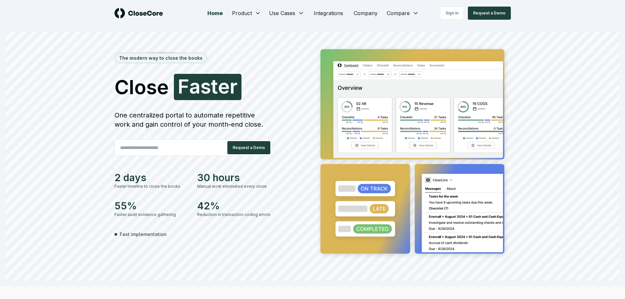  What do you see at coordinates (193, 120) in the screenshot?
I see `div: One centralized portal to automate repetitive work and gain control of your month-end close.` at bounding box center [193, 120].